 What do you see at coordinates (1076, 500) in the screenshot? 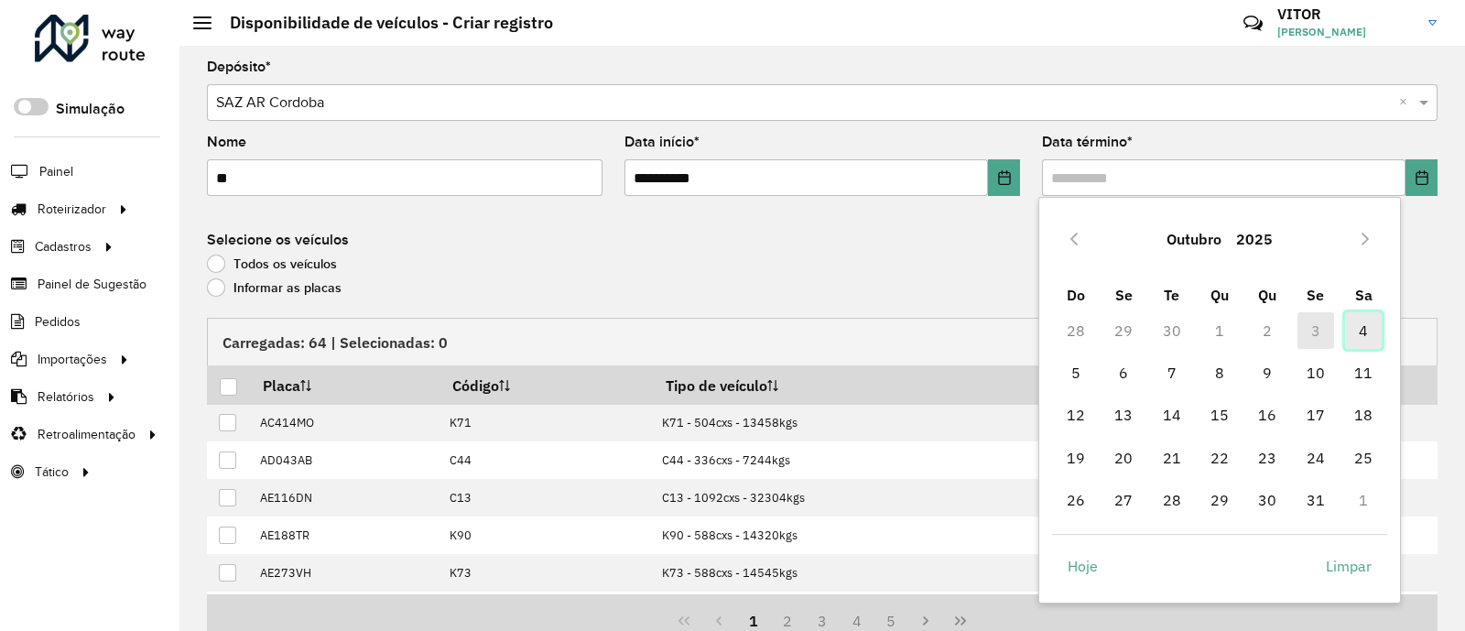
I see `span: 26` at bounding box center [1076, 500].